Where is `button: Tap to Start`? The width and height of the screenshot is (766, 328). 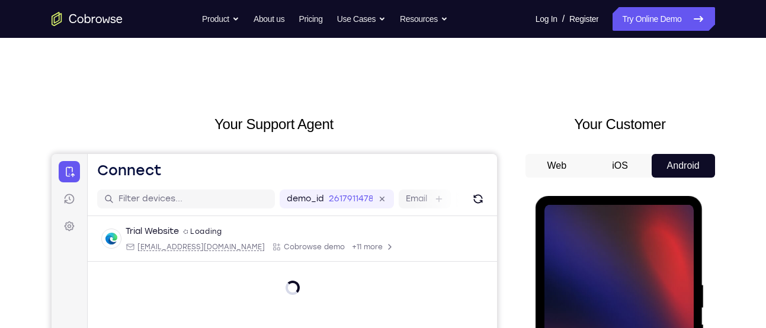 button: Tap to Start is located at coordinates (84, 174).